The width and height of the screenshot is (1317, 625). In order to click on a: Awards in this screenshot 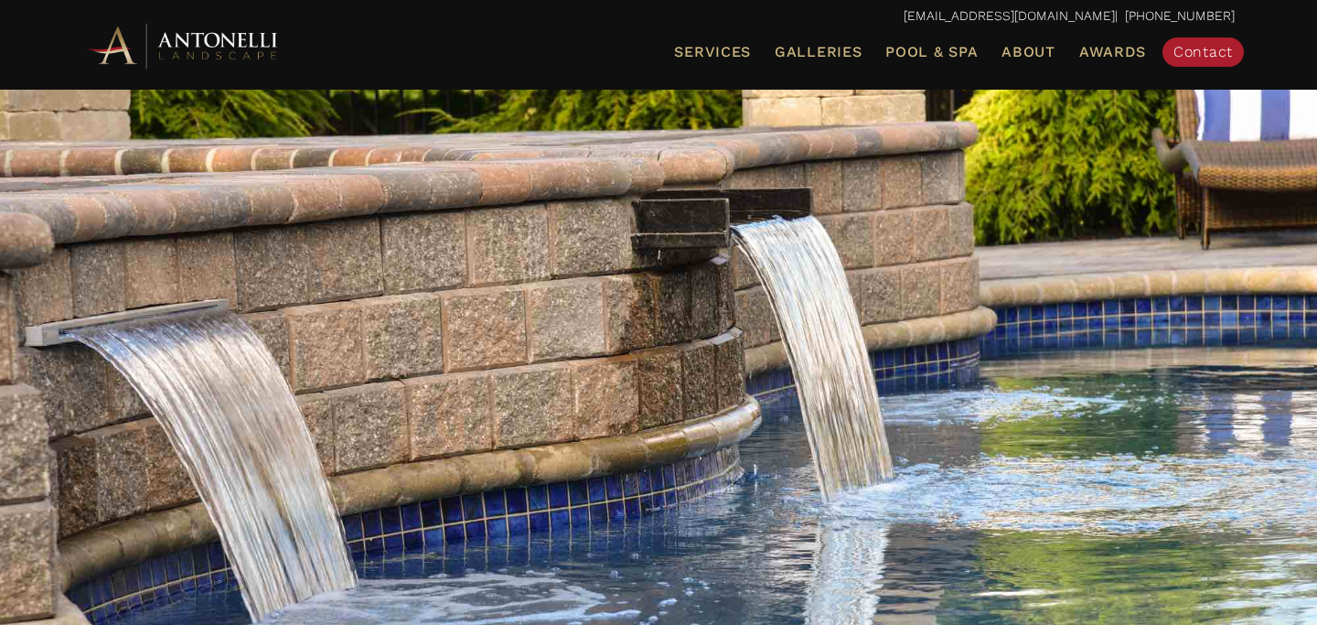, I will do `click(1112, 52)`.